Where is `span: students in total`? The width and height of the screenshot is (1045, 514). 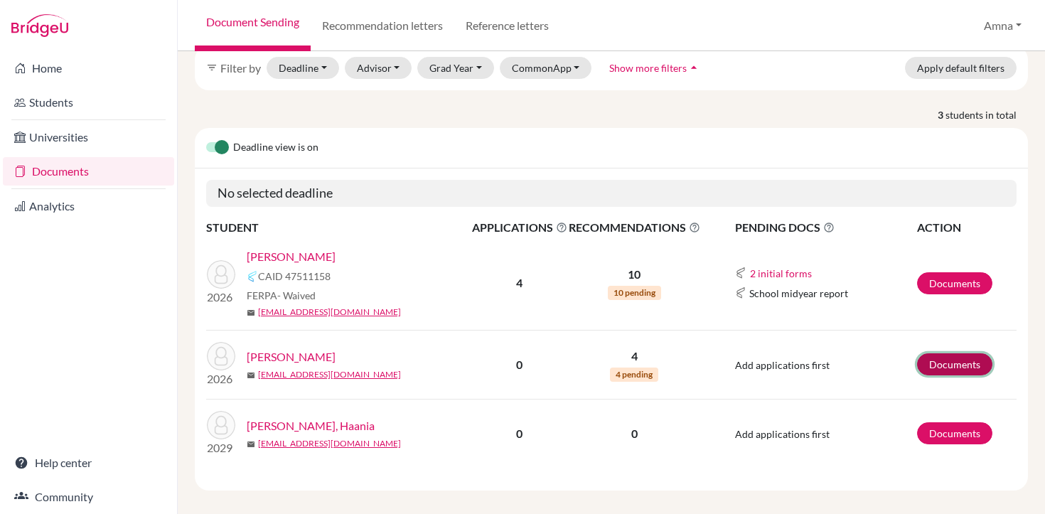 span: students in total is located at coordinates (986, 114).